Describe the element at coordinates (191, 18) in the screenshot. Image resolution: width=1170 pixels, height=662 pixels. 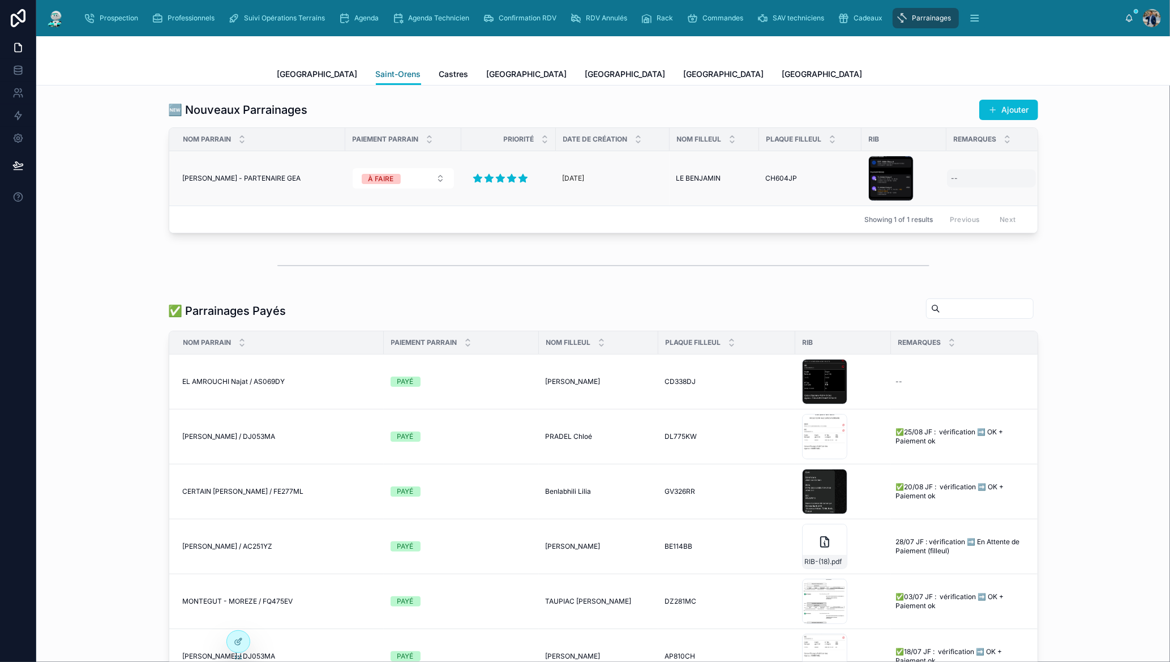
I see `span: Professionnels` at that location.